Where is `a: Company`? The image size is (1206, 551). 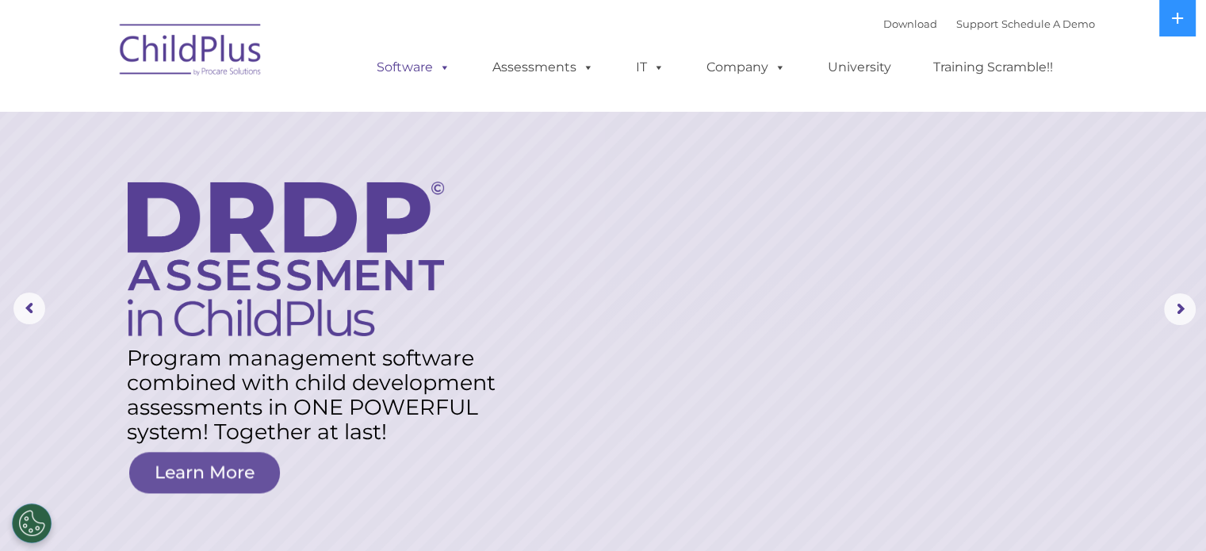 a: Company is located at coordinates (746, 67).